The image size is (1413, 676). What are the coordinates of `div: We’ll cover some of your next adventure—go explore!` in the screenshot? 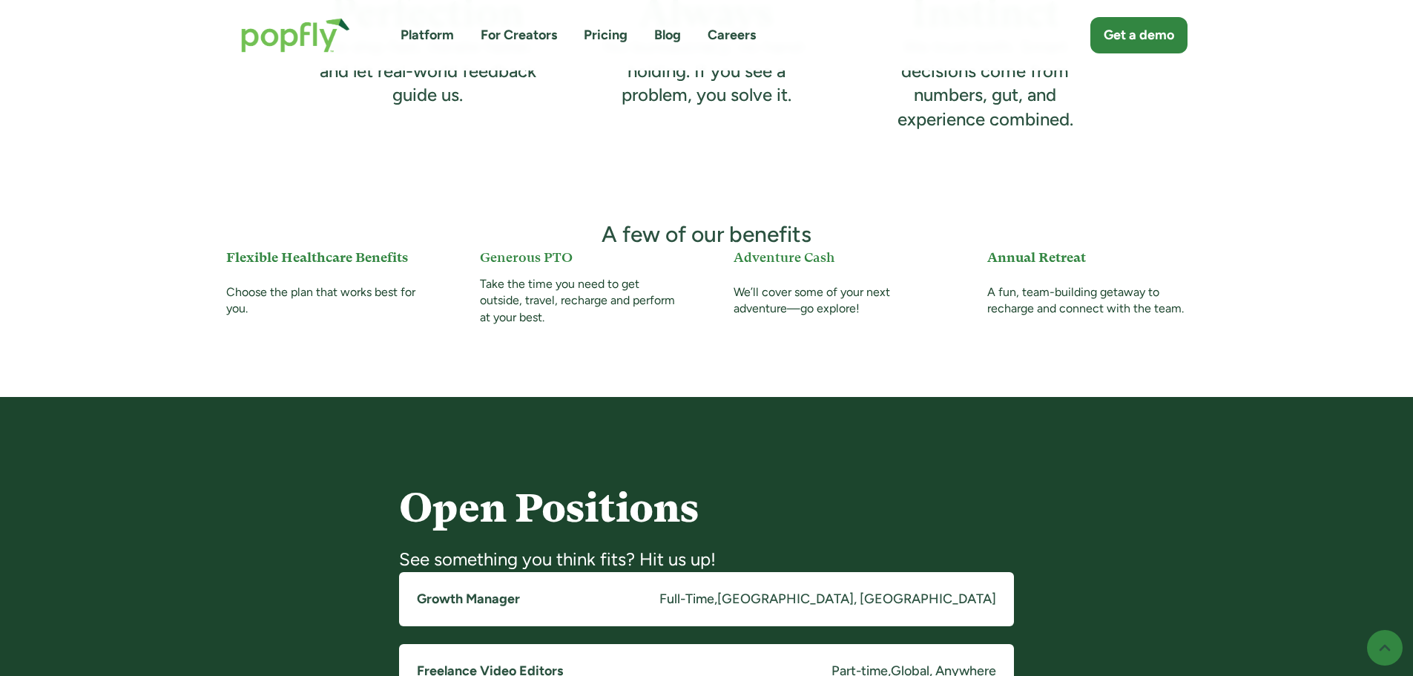 It's located at (834, 305).